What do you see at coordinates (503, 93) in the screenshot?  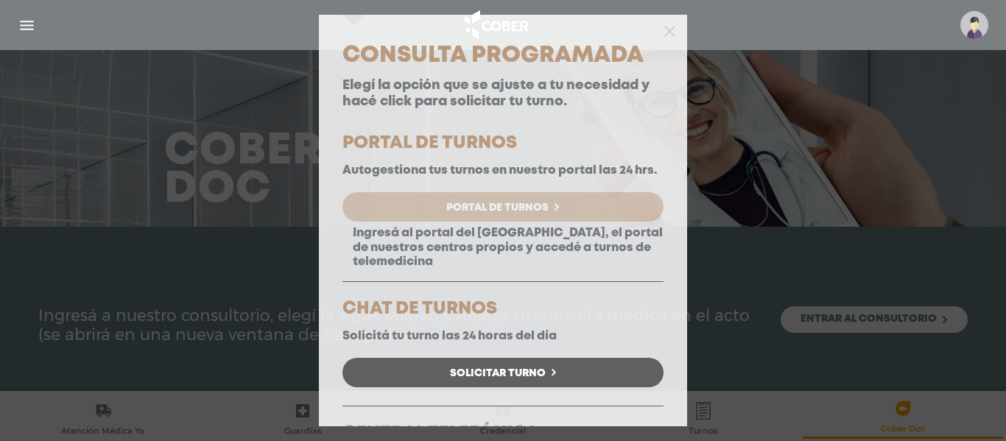 I see `p: Elegí la opción que se ajuste a tu necesidad y hacé click para solicitar tu turno.` at bounding box center [503, 93].